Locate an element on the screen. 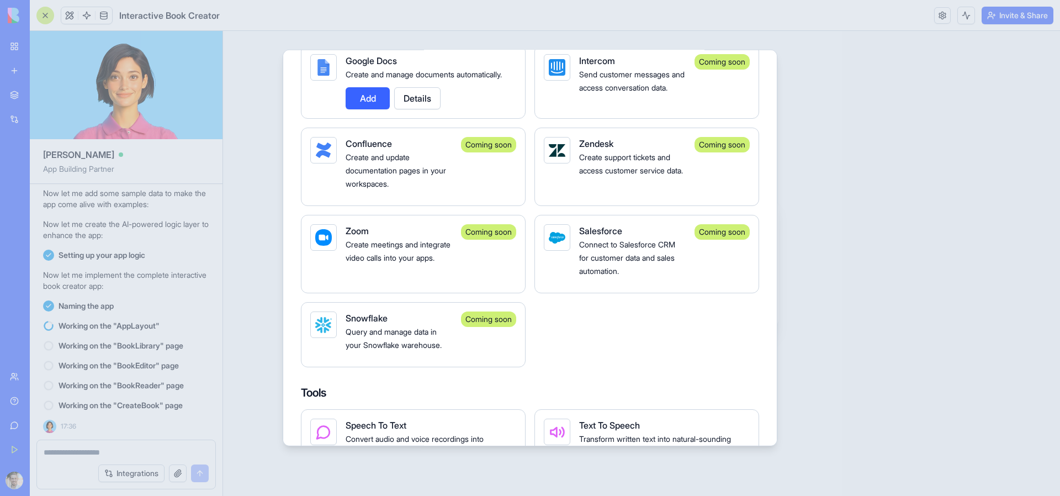 The width and height of the screenshot is (1060, 496). span: Send customer messages and access conversation data. is located at coordinates (632, 81).